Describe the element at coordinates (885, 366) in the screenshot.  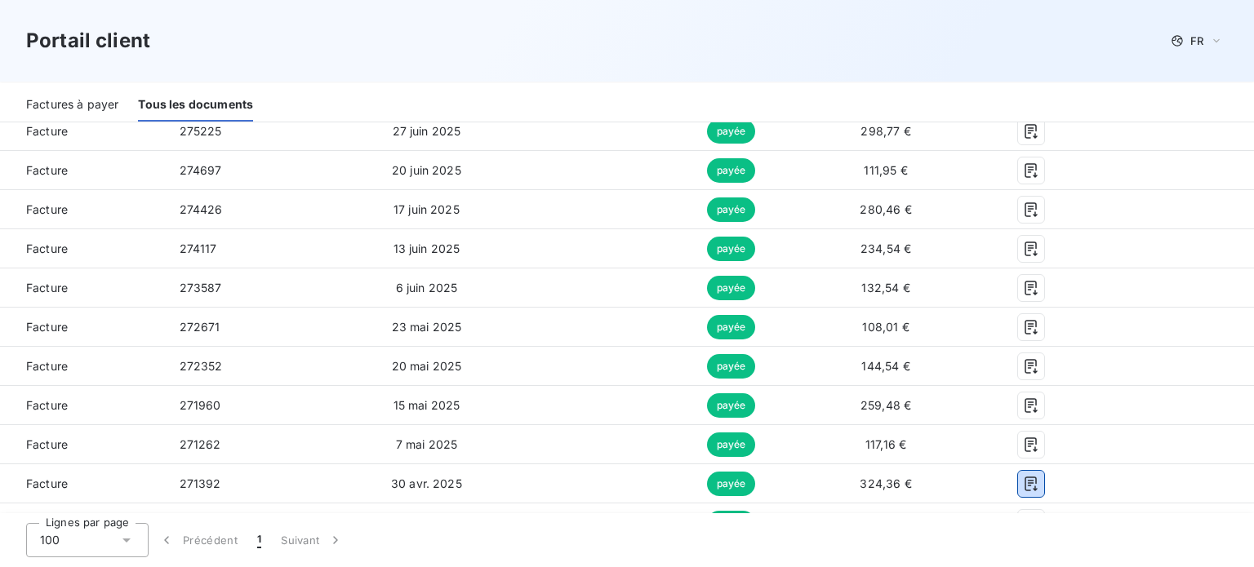
I see `span: 144,54 €` at that location.